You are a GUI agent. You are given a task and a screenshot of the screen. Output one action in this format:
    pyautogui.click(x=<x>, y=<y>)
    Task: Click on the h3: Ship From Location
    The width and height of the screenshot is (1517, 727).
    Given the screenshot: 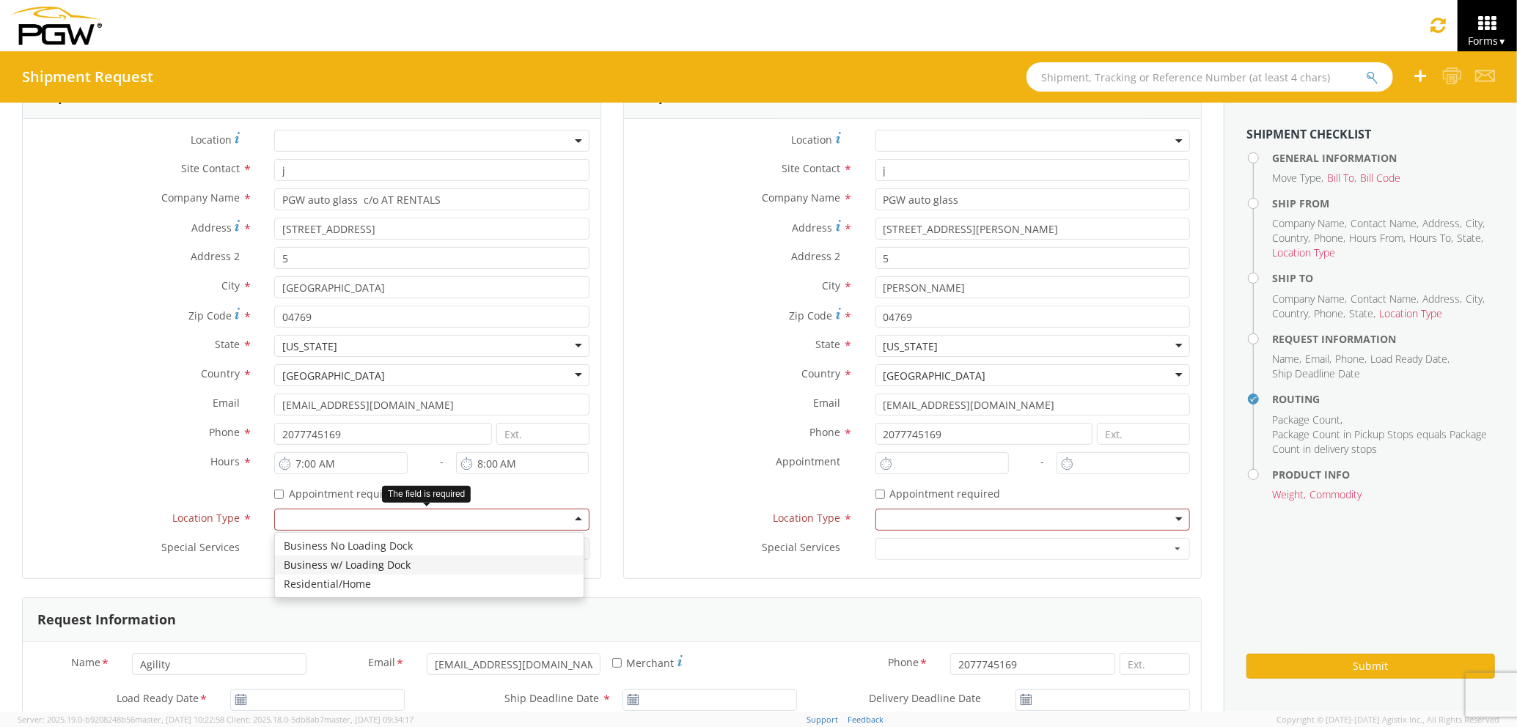 What is the action you would take?
    pyautogui.click(x=101, y=97)
    